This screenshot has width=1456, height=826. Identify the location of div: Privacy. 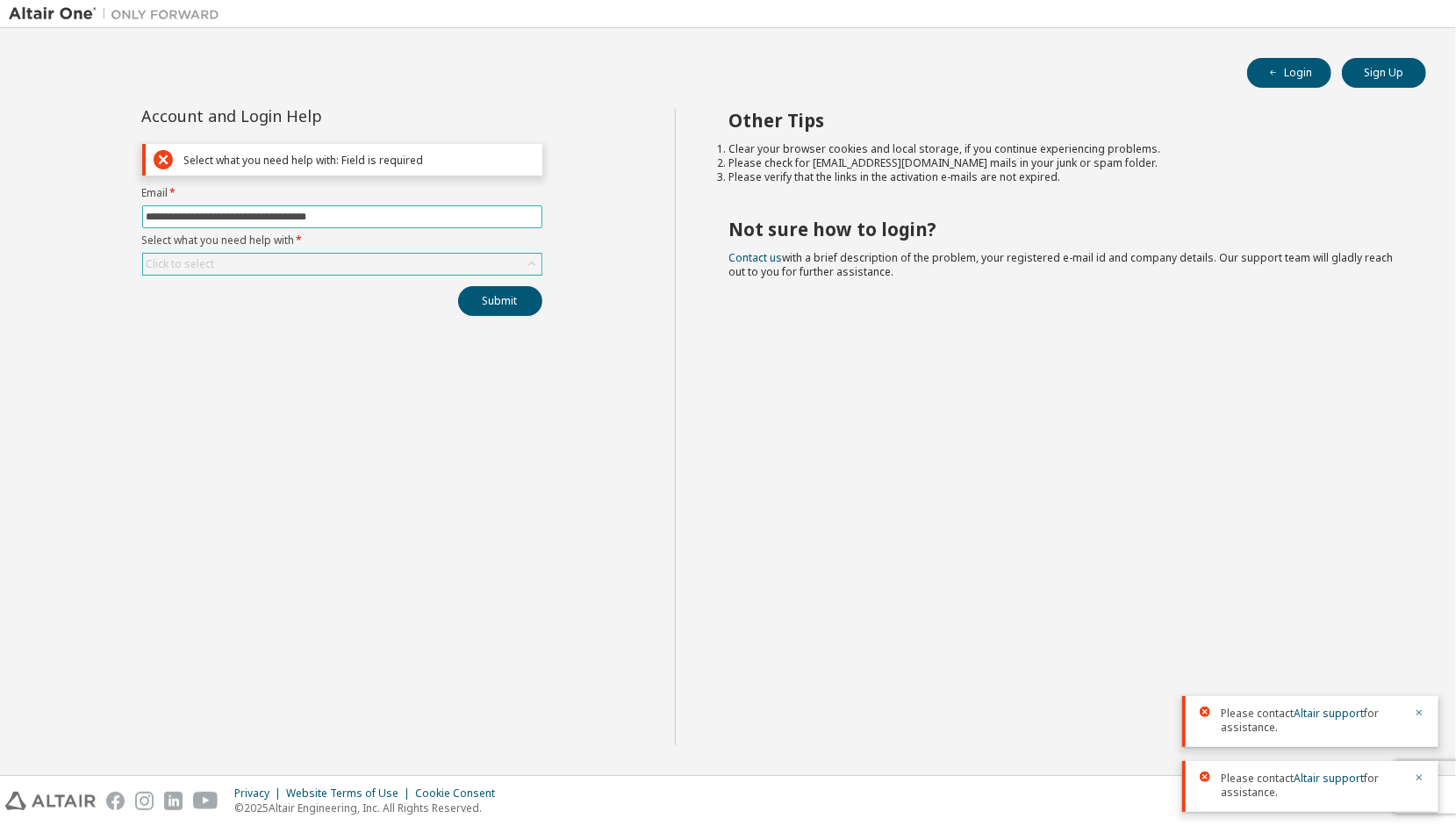
(260, 794).